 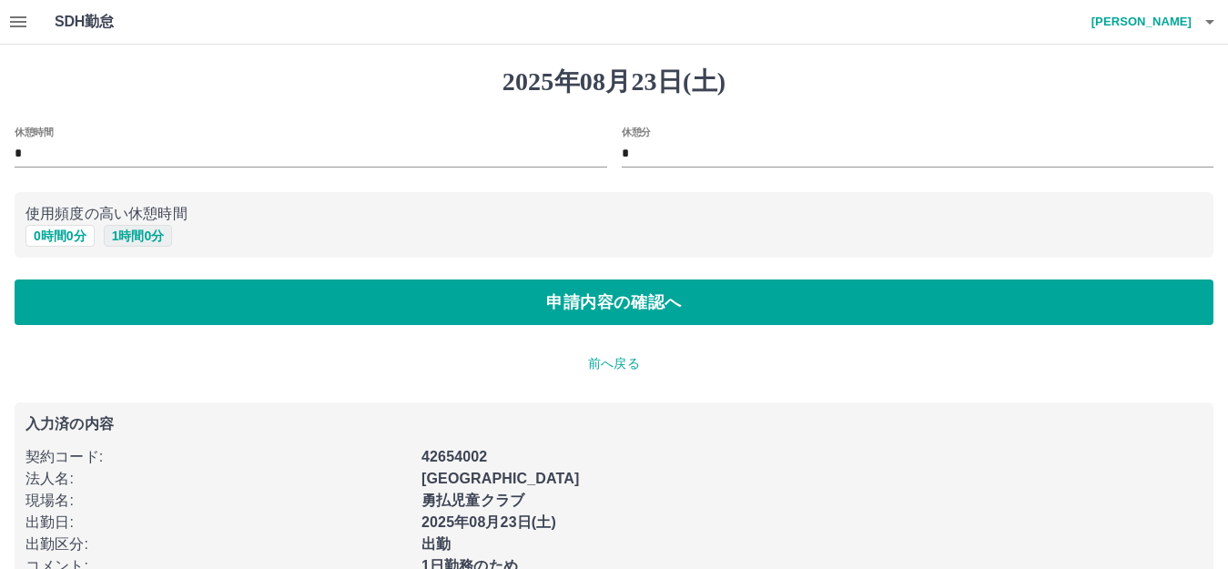 What do you see at coordinates (614, 214) in the screenshot?
I see `p: 使用頻度の高い休憩時間` at bounding box center [614, 214].